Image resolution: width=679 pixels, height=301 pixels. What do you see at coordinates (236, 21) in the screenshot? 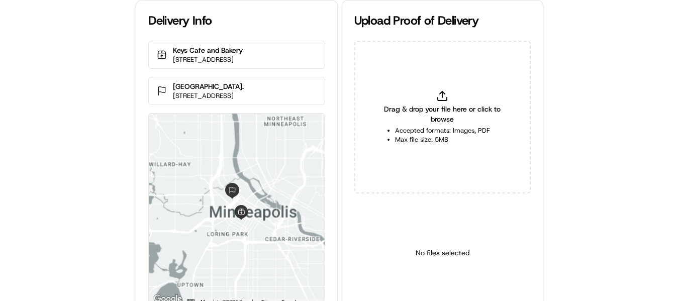
I see `div: Delivery Info` at bounding box center [236, 21].